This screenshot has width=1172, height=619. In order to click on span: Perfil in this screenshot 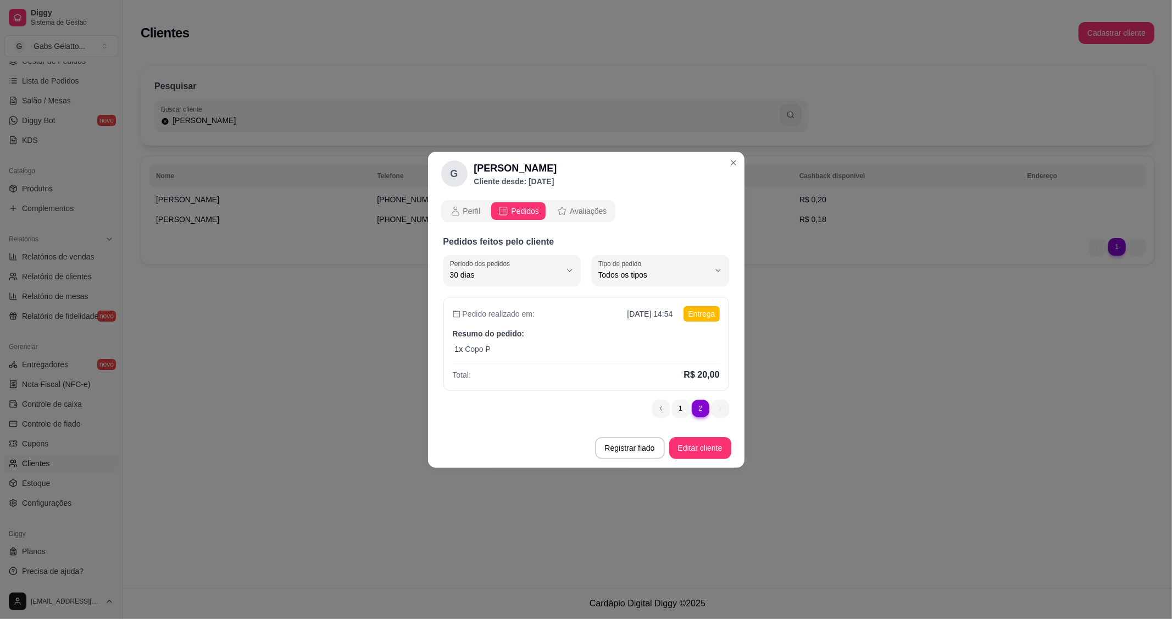, I will do `click(472, 211)`.